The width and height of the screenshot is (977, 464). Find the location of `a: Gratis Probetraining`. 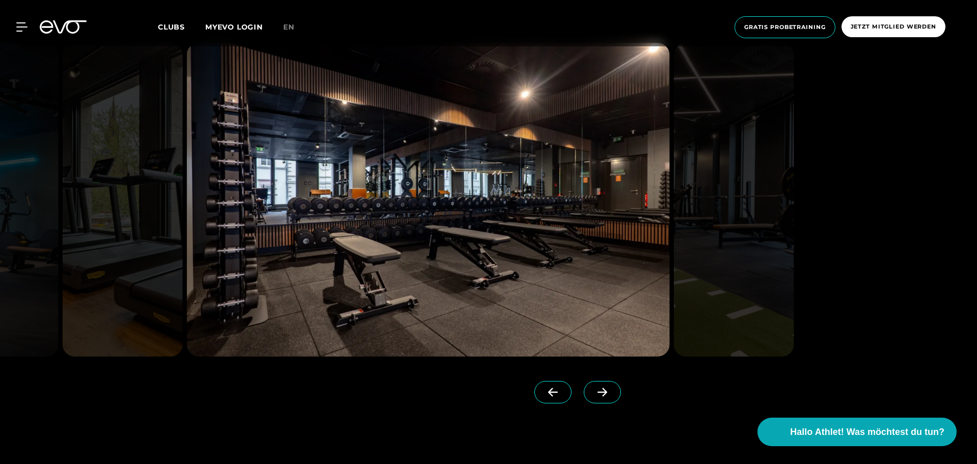

a: Gratis Probetraining is located at coordinates (785, 27).